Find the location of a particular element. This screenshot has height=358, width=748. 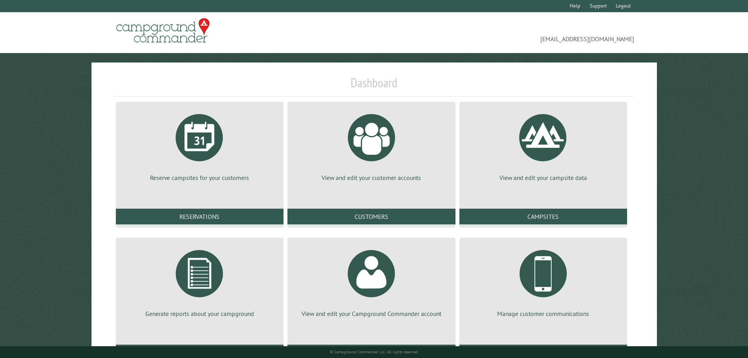

a: Campsites is located at coordinates (543, 216).